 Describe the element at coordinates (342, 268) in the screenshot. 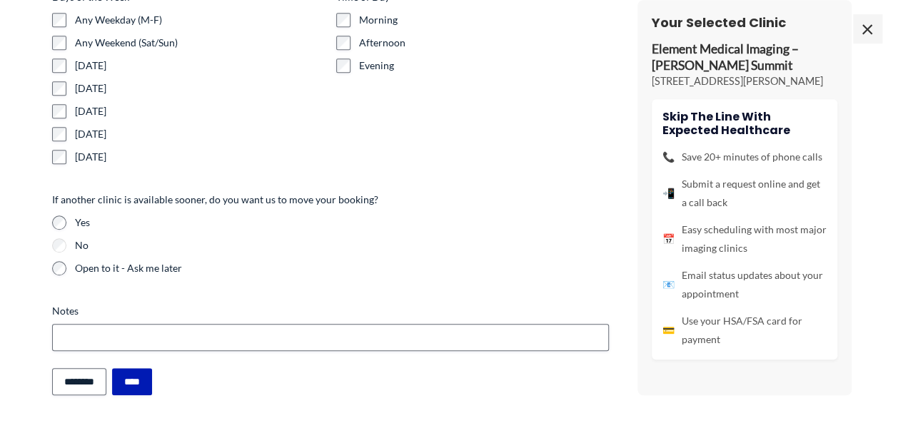

I see `label: Open to it - Ask me later` at that location.